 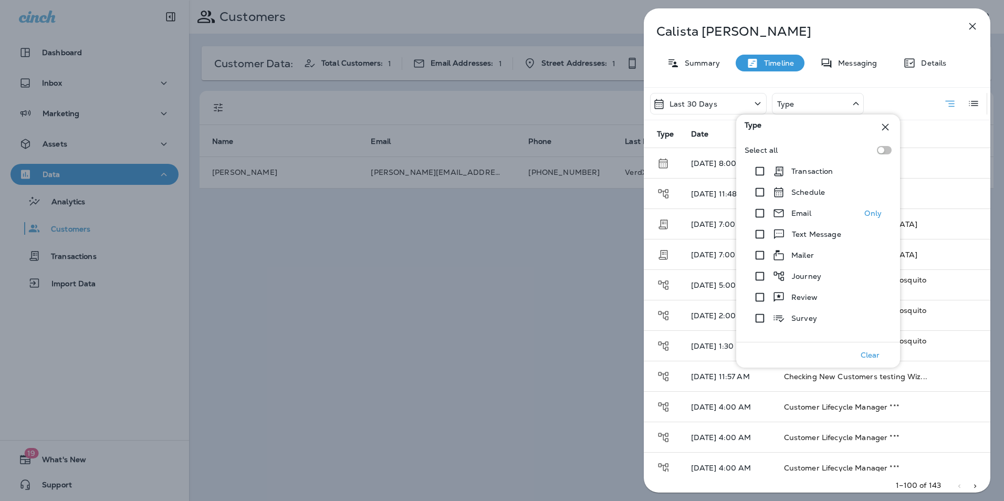 I want to click on p: Email, so click(x=801, y=213).